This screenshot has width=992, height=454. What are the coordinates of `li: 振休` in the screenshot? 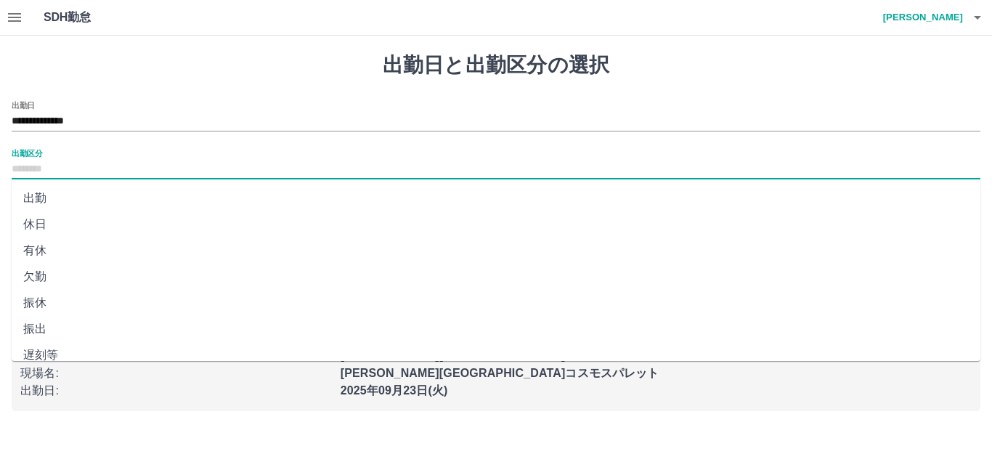 It's located at (496, 303).